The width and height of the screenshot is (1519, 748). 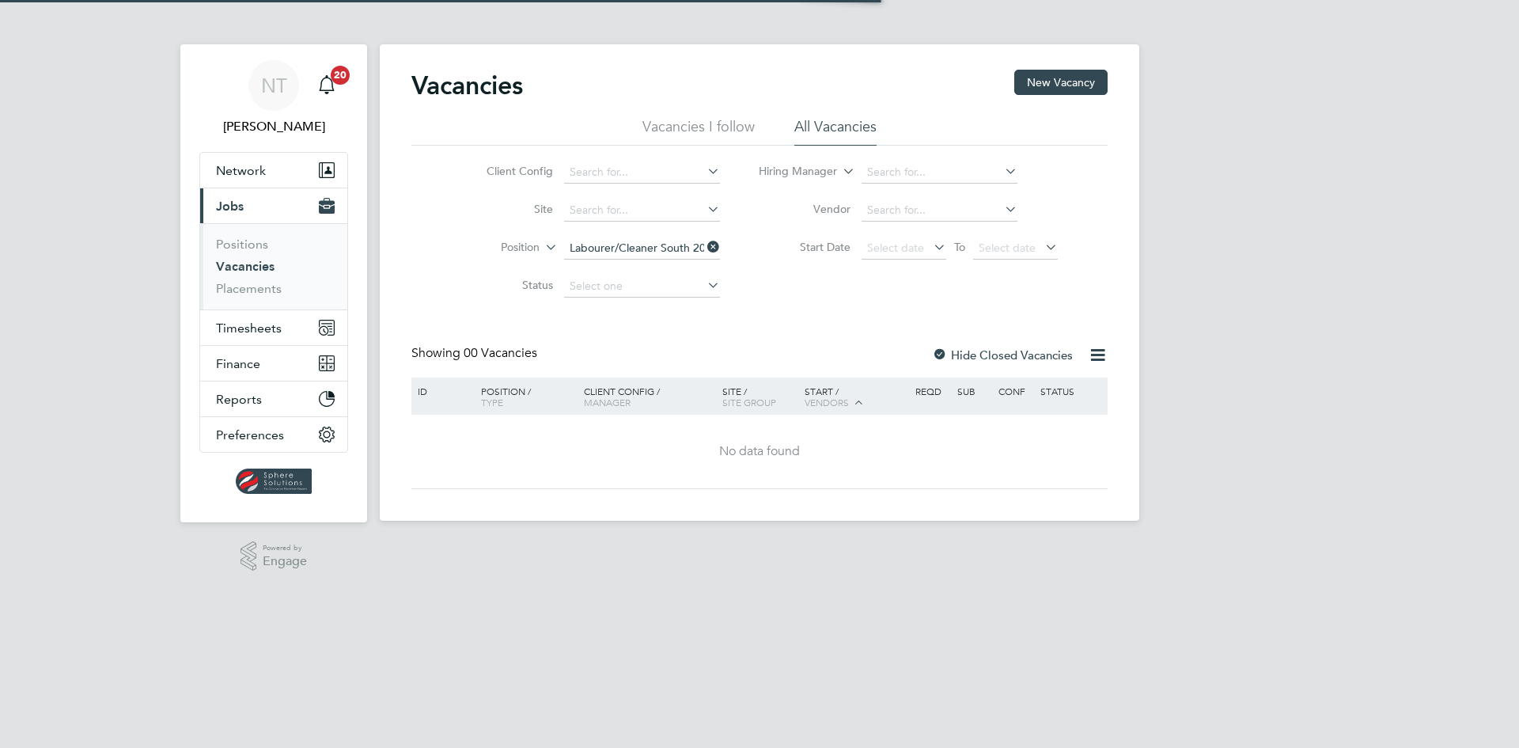 What do you see at coordinates (239, 399) in the screenshot?
I see `span: Reports` at bounding box center [239, 399].